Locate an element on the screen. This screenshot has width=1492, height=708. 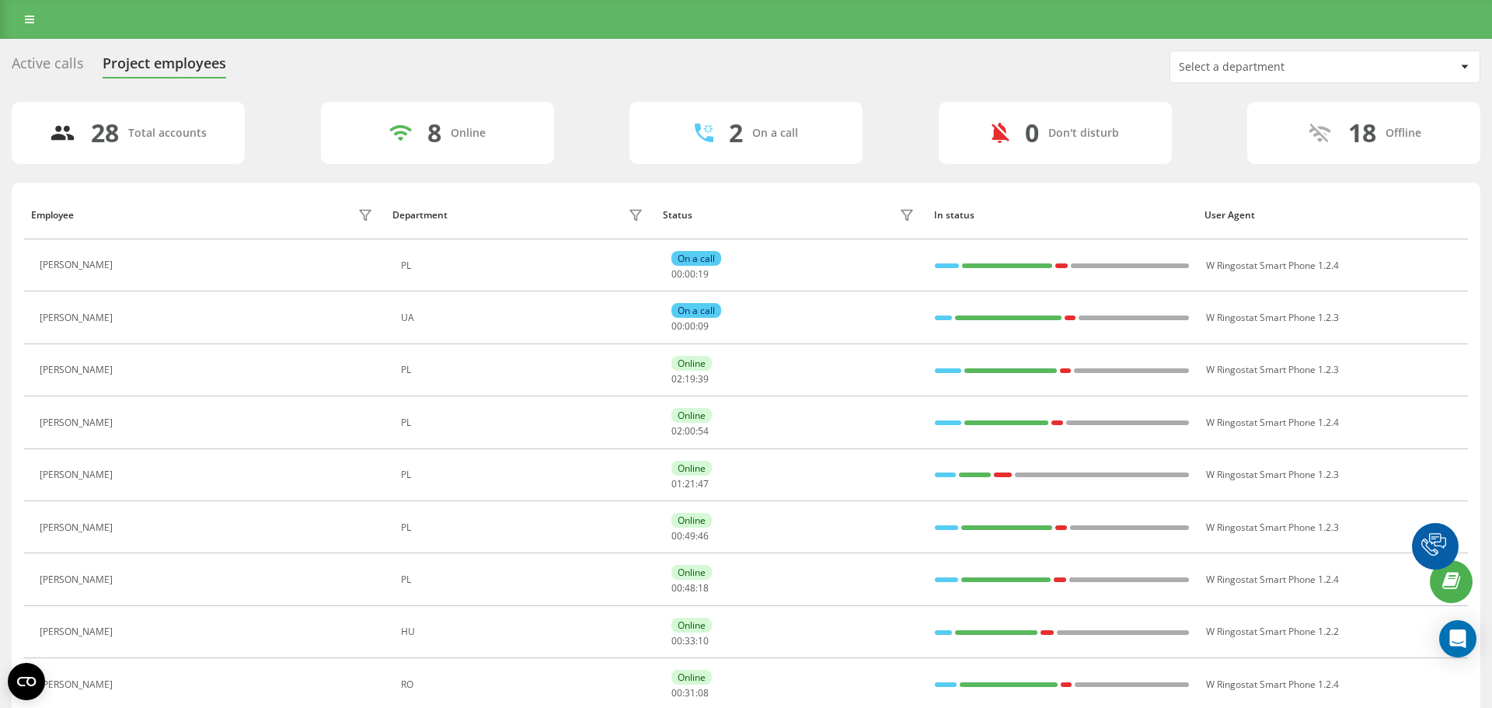
div: Don't disturb is located at coordinates (1083, 133).